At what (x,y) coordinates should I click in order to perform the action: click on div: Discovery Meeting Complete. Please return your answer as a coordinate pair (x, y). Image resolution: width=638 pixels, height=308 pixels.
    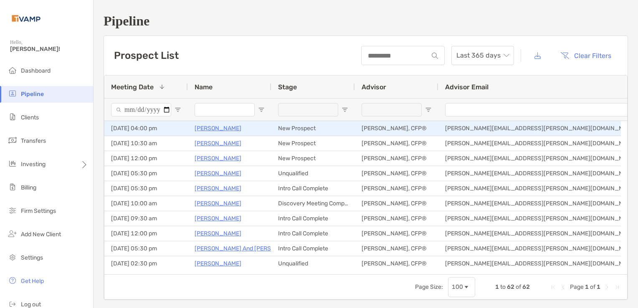
    Looking at the image, I should click on (313, 203).